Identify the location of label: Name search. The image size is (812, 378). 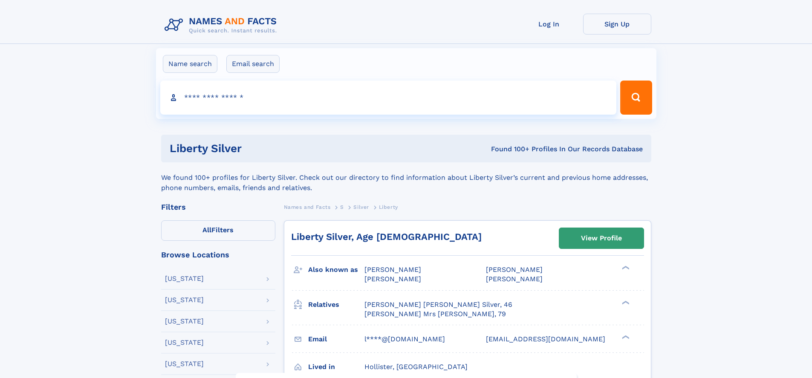
(190, 64).